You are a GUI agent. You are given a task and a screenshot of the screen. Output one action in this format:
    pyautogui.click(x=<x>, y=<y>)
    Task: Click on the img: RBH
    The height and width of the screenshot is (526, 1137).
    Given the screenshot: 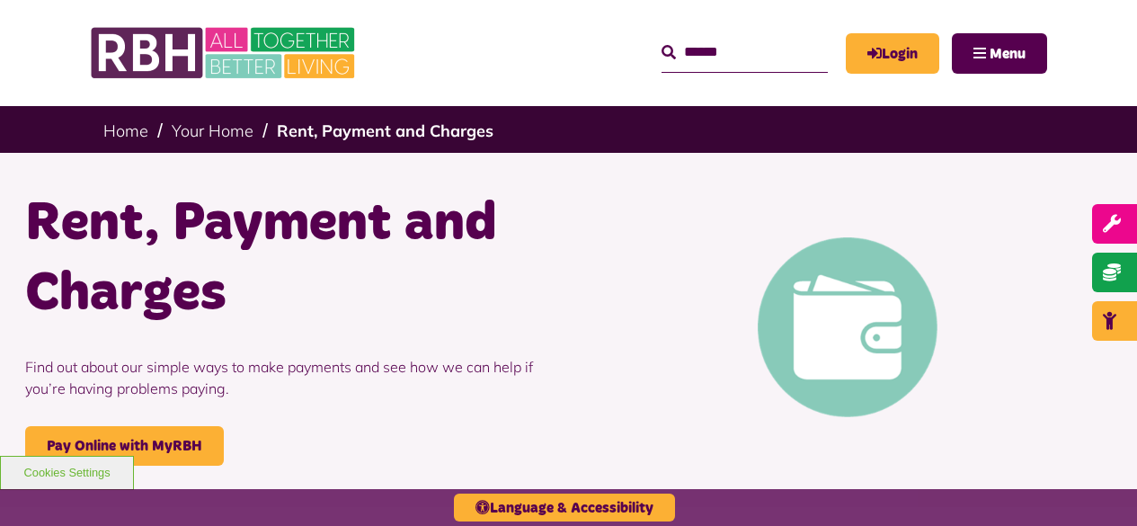 What is the action you would take?
    pyautogui.click(x=225, y=53)
    